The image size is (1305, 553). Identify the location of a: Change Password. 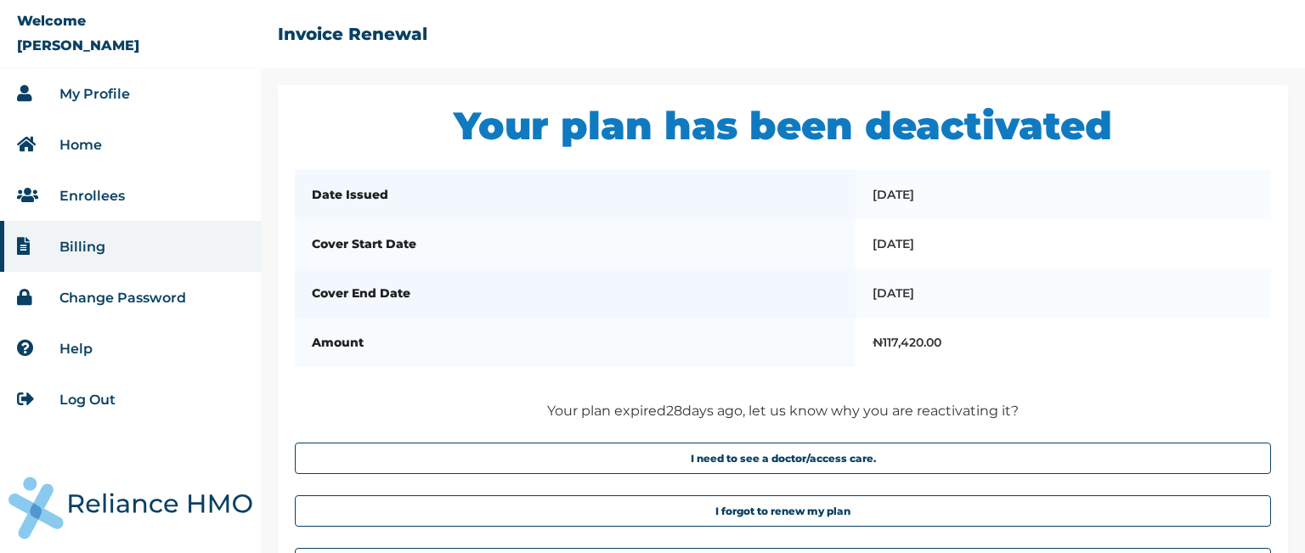
(122, 297).